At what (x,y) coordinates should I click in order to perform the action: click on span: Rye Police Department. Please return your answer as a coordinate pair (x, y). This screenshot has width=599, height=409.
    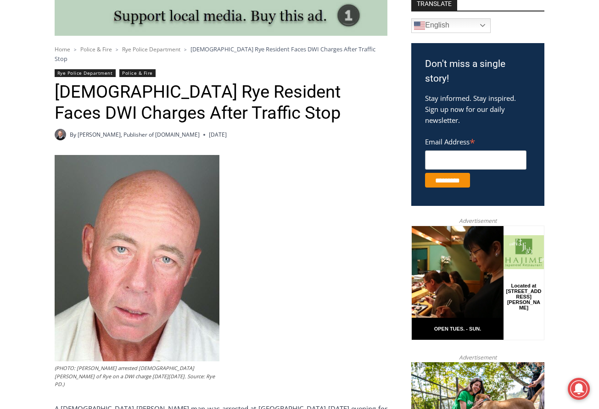
    Looking at the image, I should click on (151, 49).